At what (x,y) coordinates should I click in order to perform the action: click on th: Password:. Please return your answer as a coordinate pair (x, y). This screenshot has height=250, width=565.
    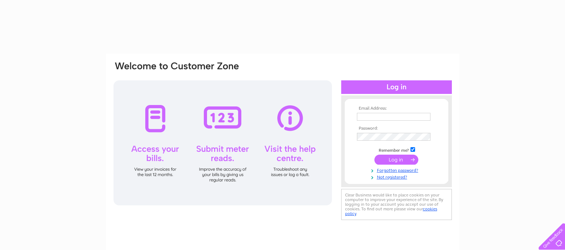
    Looking at the image, I should click on (397, 129).